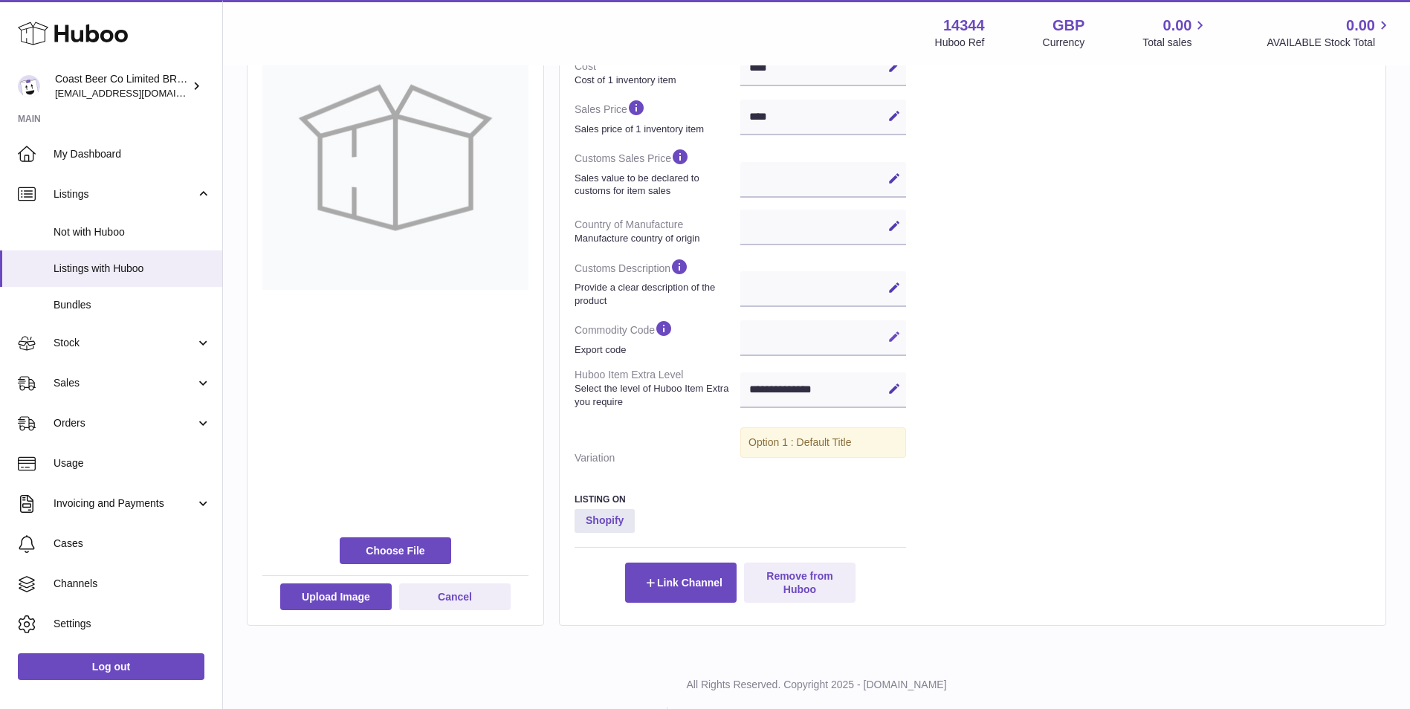  What do you see at coordinates (1329, 33) in the screenshot?
I see `a: 0.00 AVAILABLE Stock Total` at bounding box center [1329, 33].